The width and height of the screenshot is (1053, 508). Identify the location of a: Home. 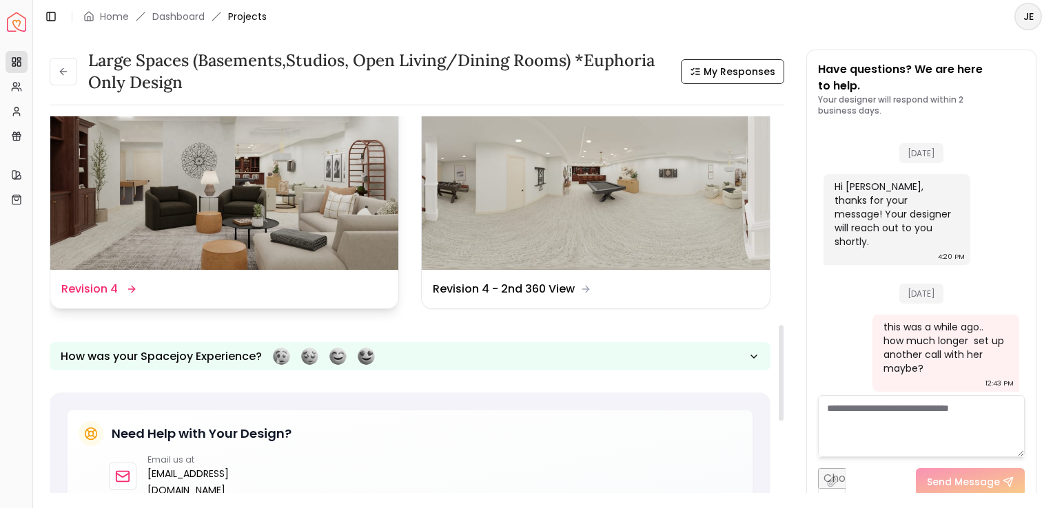
(114, 17).